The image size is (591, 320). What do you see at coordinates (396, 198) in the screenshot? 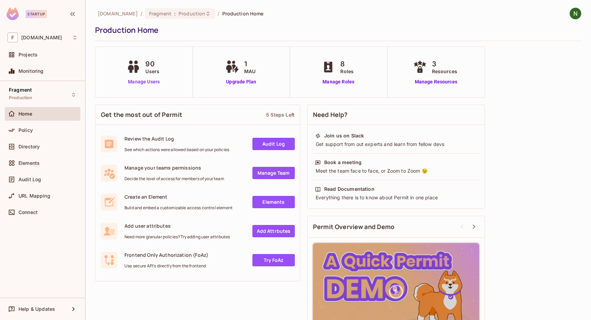
I see `div: Everything there is to know about Permit in one place` at bounding box center [396, 198].